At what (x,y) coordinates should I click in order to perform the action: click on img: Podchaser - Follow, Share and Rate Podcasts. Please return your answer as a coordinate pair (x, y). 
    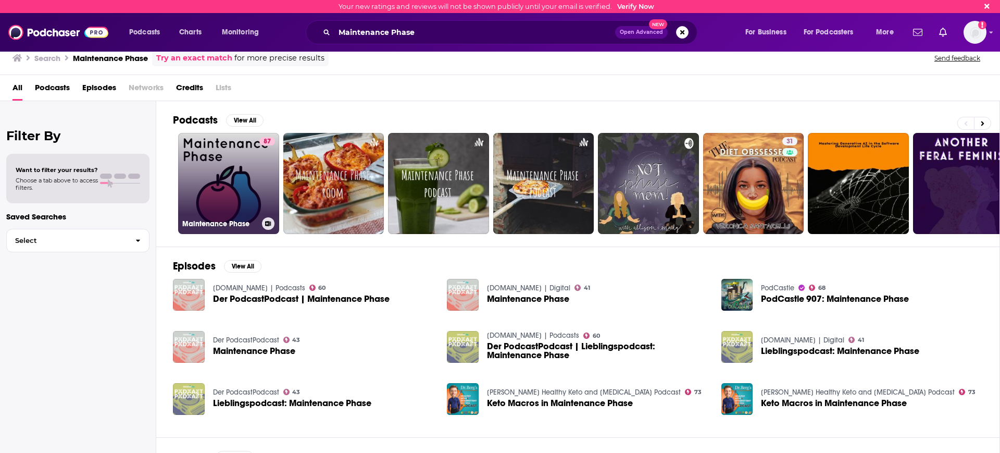
    Looking at the image, I should click on (58, 32).